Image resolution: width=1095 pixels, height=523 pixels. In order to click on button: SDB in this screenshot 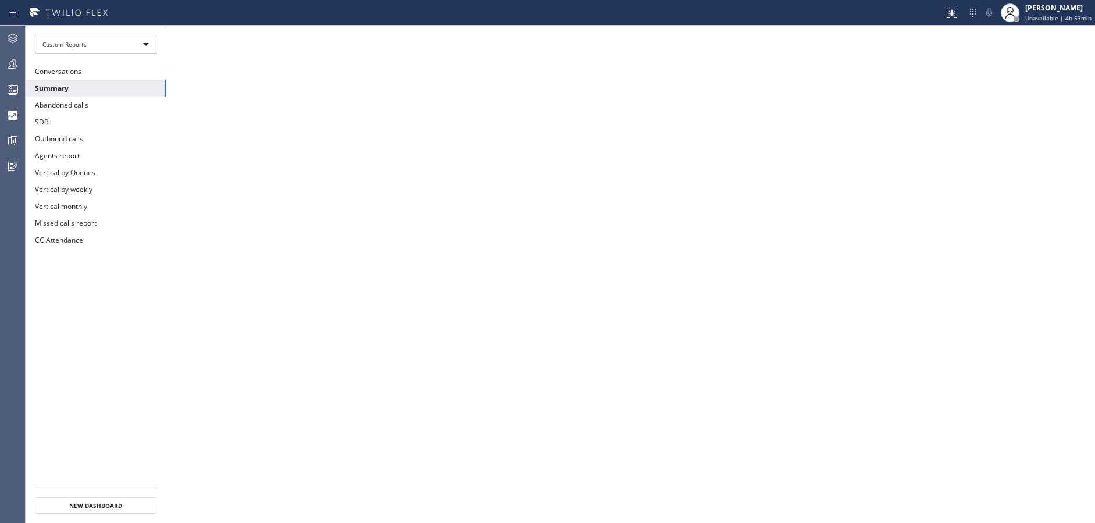, I will do `click(95, 122)`.